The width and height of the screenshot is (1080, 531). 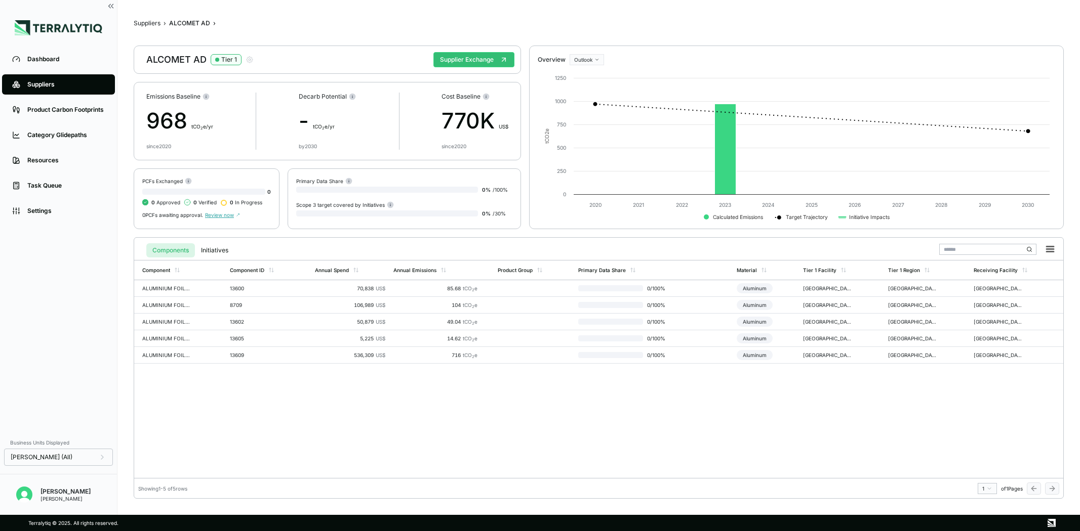 I want to click on span: of 1 Pages, so click(x=1011, y=489).